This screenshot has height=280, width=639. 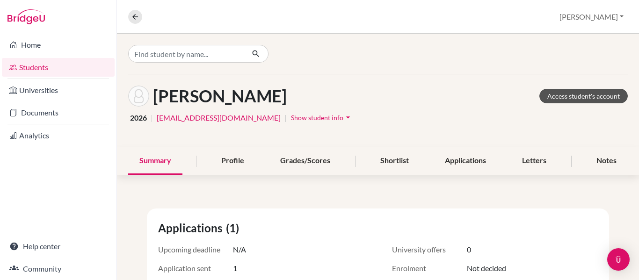 What do you see at coordinates (235, 269) in the screenshot?
I see `span: 1` at bounding box center [235, 269].